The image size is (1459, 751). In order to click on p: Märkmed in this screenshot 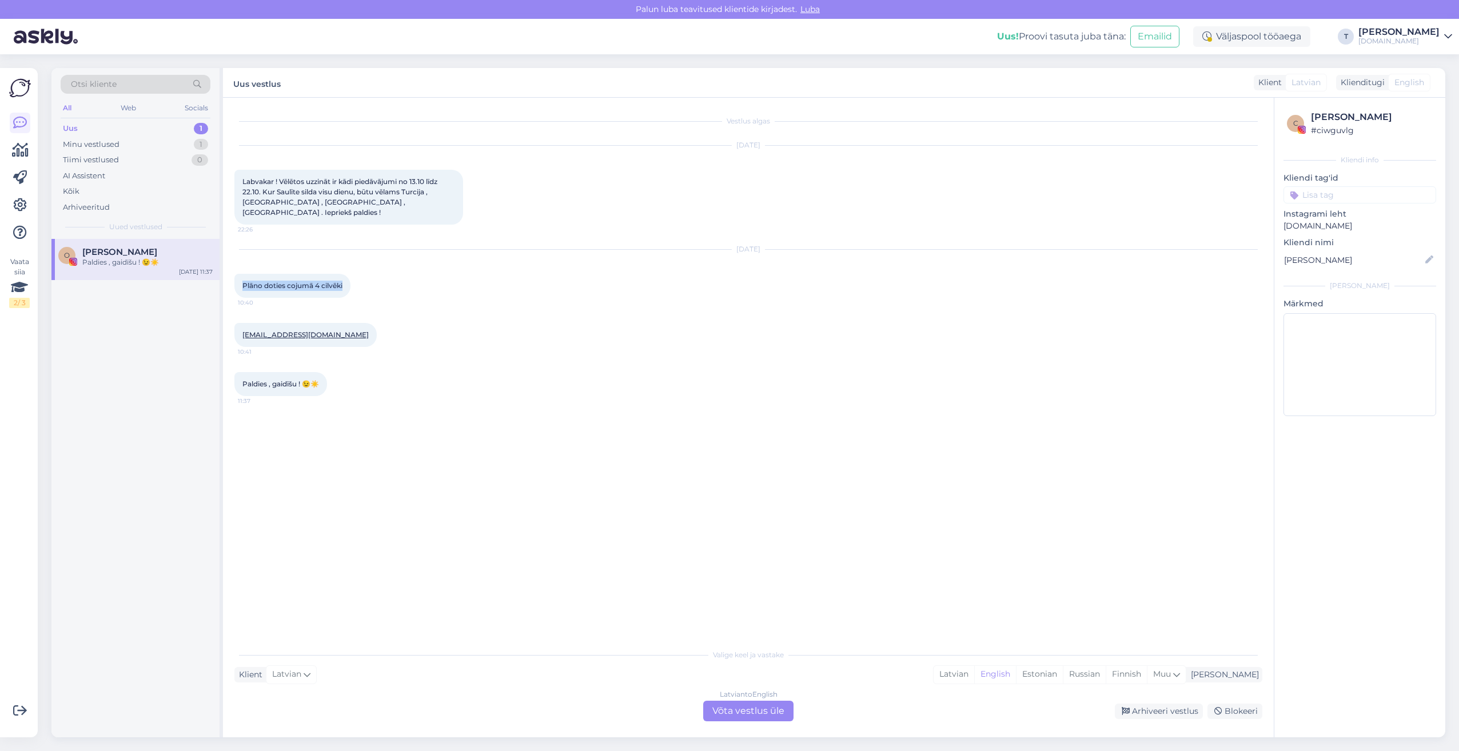, I will do `click(1360, 304)`.